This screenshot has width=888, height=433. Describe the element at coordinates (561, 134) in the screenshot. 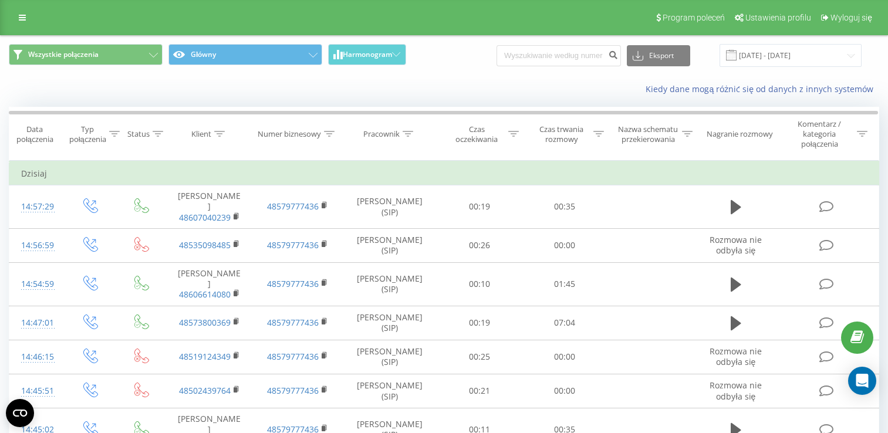

I see `div: Czas trwania rozmowy` at that location.